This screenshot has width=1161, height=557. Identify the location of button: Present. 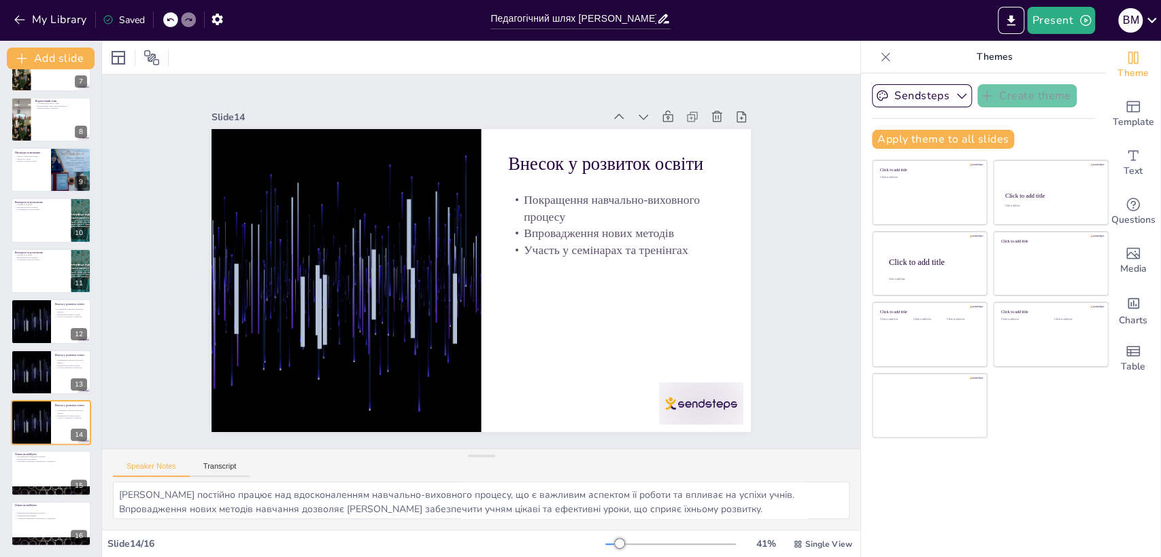
(1061, 20).